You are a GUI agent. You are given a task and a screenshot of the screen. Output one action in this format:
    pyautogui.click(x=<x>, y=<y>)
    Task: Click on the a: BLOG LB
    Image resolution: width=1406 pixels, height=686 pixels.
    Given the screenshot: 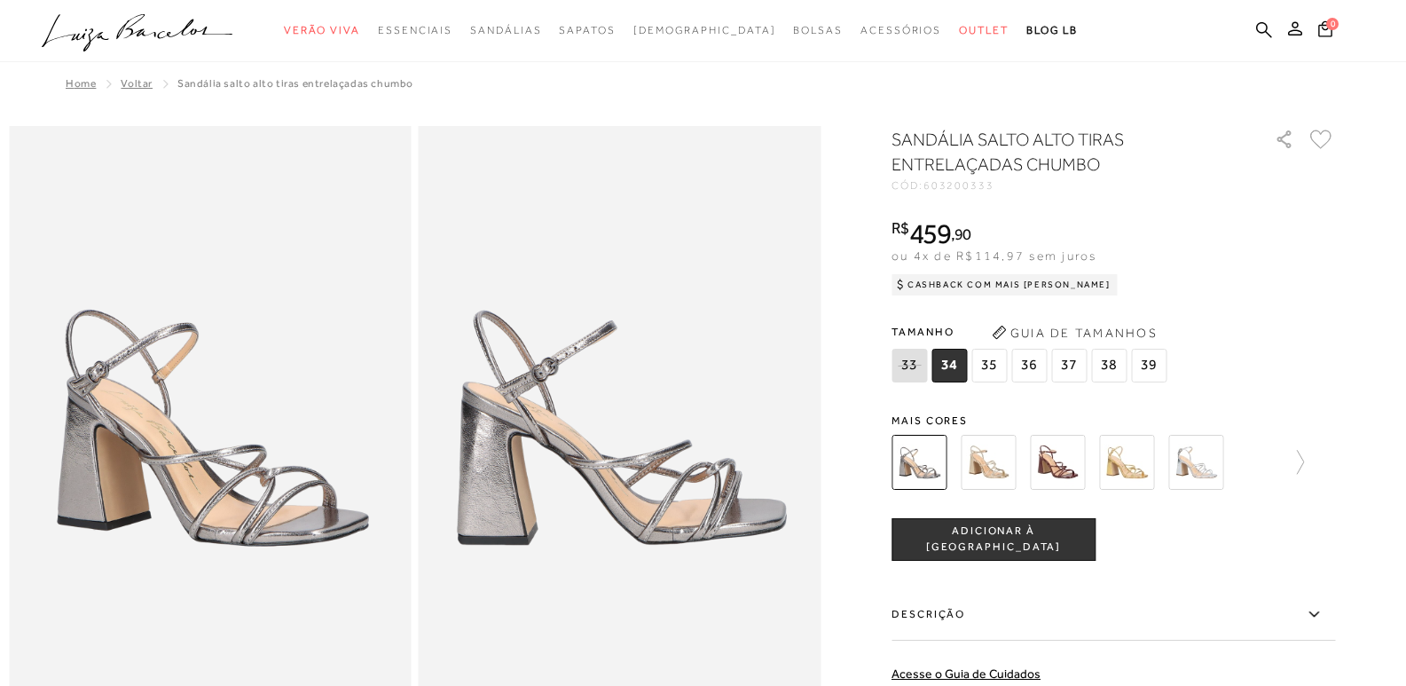 What is the action you would take?
    pyautogui.click(x=1052, y=30)
    